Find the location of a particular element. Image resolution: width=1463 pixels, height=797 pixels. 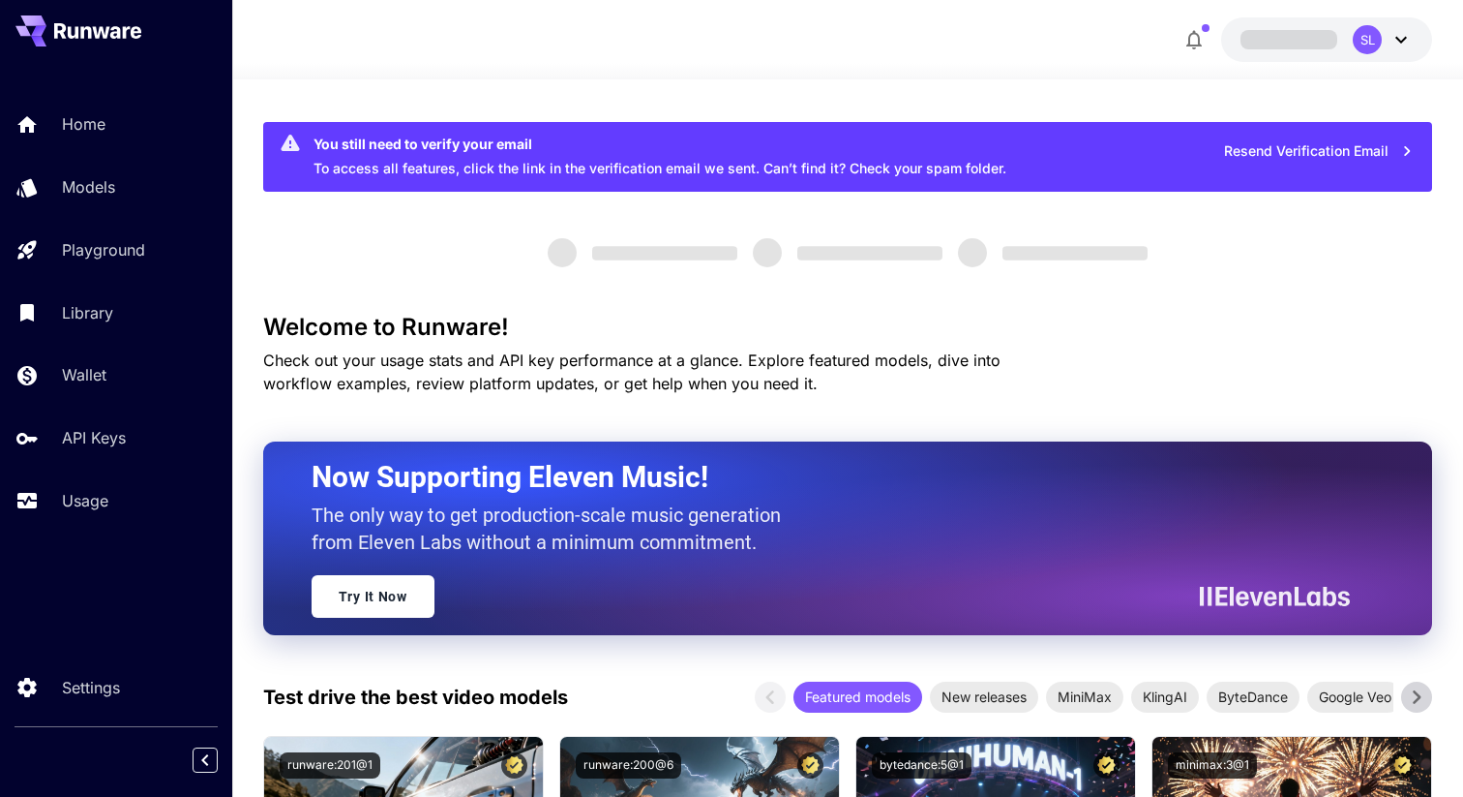

button: SL is located at coordinates (1327, 40).